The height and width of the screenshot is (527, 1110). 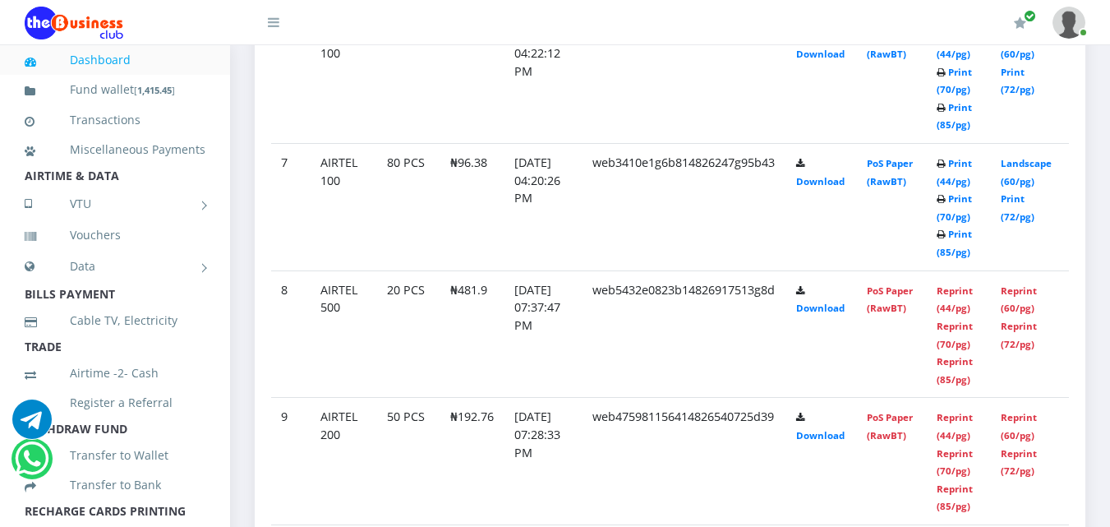 What do you see at coordinates (954, 172) in the screenshot?
I see `a: Print (44/pg)` at bounding box center [954, 172].